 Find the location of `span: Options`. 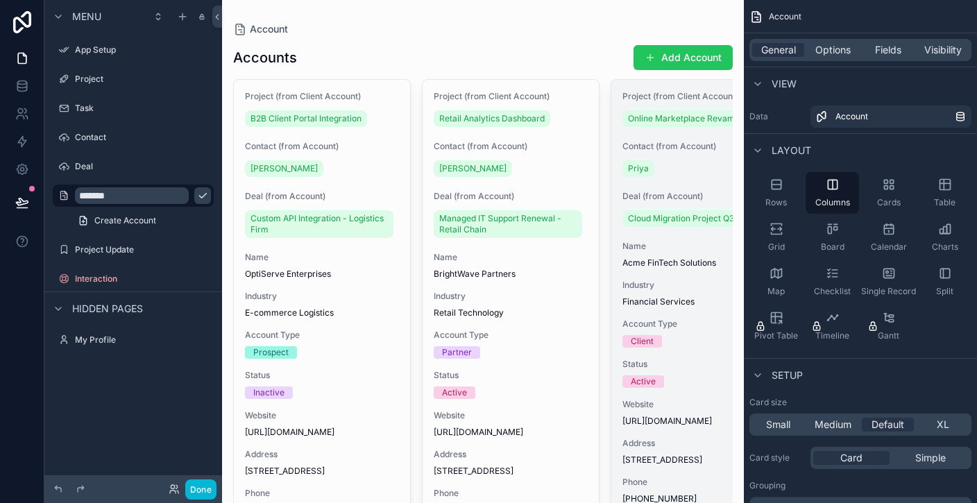

span: Options is located at coordinates (833, 50).